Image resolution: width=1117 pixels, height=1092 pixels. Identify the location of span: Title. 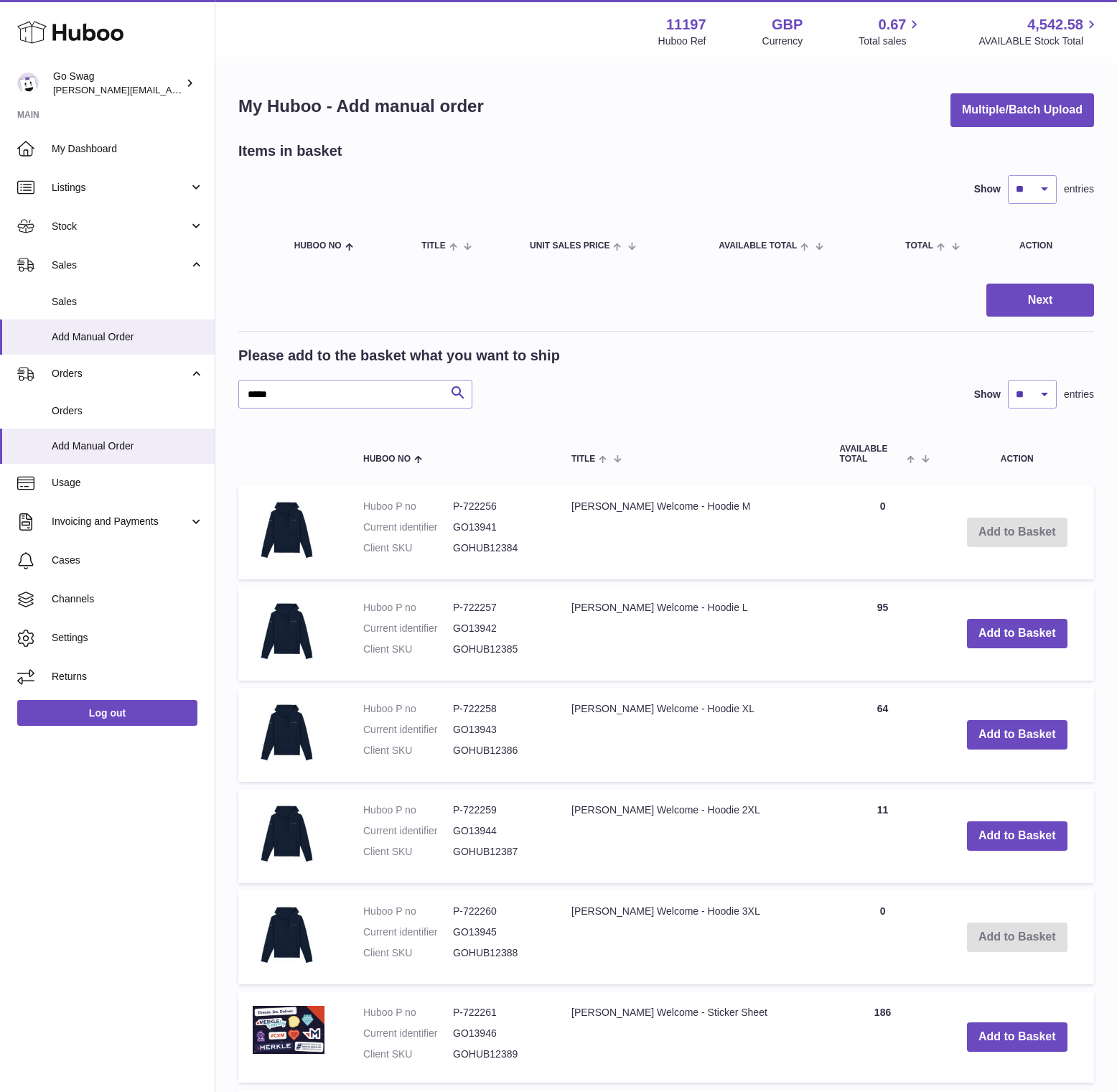
(433, 246).